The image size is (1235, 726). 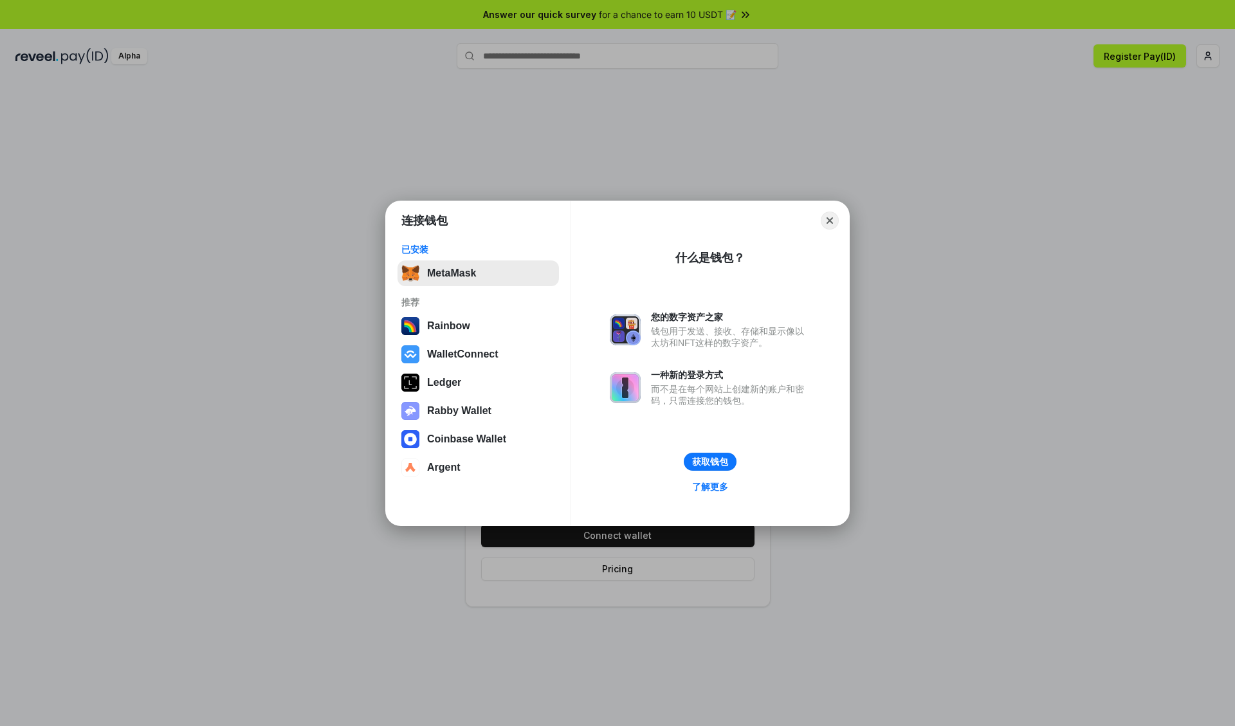 I want to click on a: 了解更多, so click(x=710, y=487).